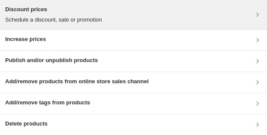  Describe the element at coordinates (47, 103) in the screenshot. I see `h3: Add/remove tags from products` at that location.